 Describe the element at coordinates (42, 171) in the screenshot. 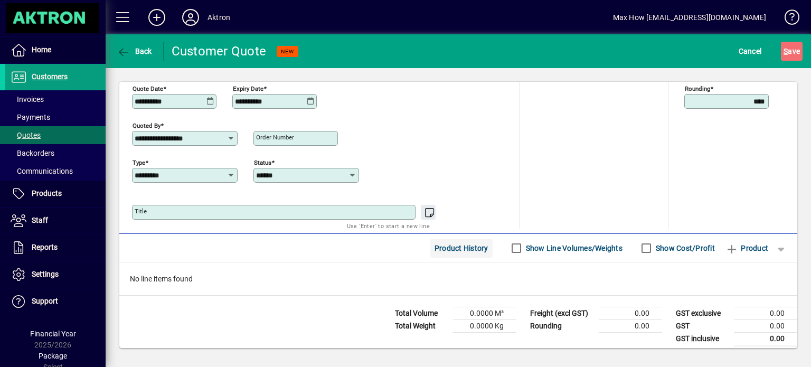

I see `span: Communications` at that location.